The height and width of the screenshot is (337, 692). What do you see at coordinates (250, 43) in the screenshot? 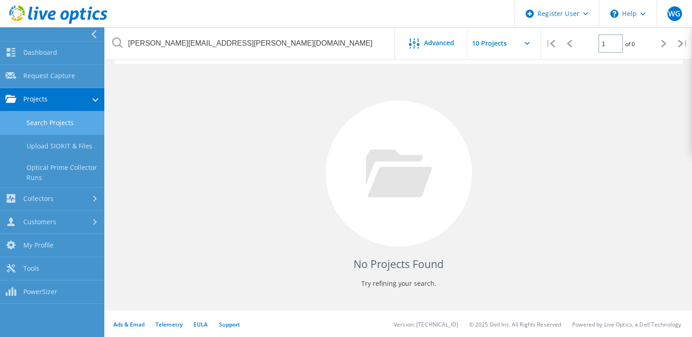
I see `input: Search projects by name, owner, ID, company, etc` at bounding box center [250, 43].